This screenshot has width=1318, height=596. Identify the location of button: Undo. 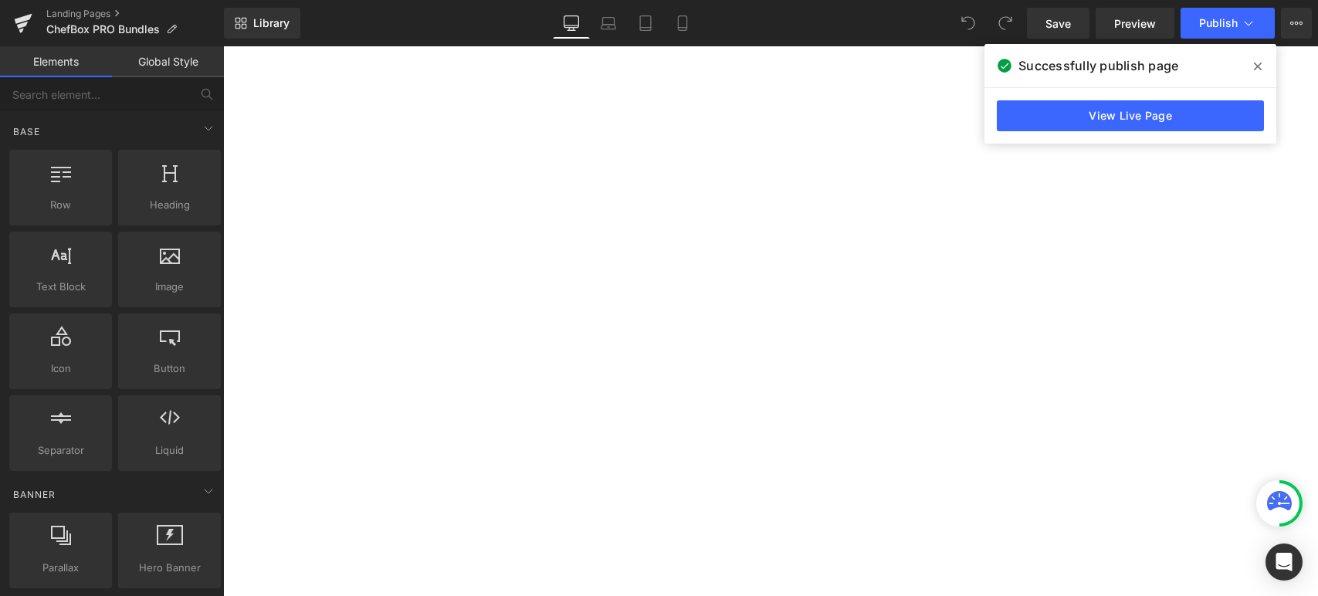
(968, 23).